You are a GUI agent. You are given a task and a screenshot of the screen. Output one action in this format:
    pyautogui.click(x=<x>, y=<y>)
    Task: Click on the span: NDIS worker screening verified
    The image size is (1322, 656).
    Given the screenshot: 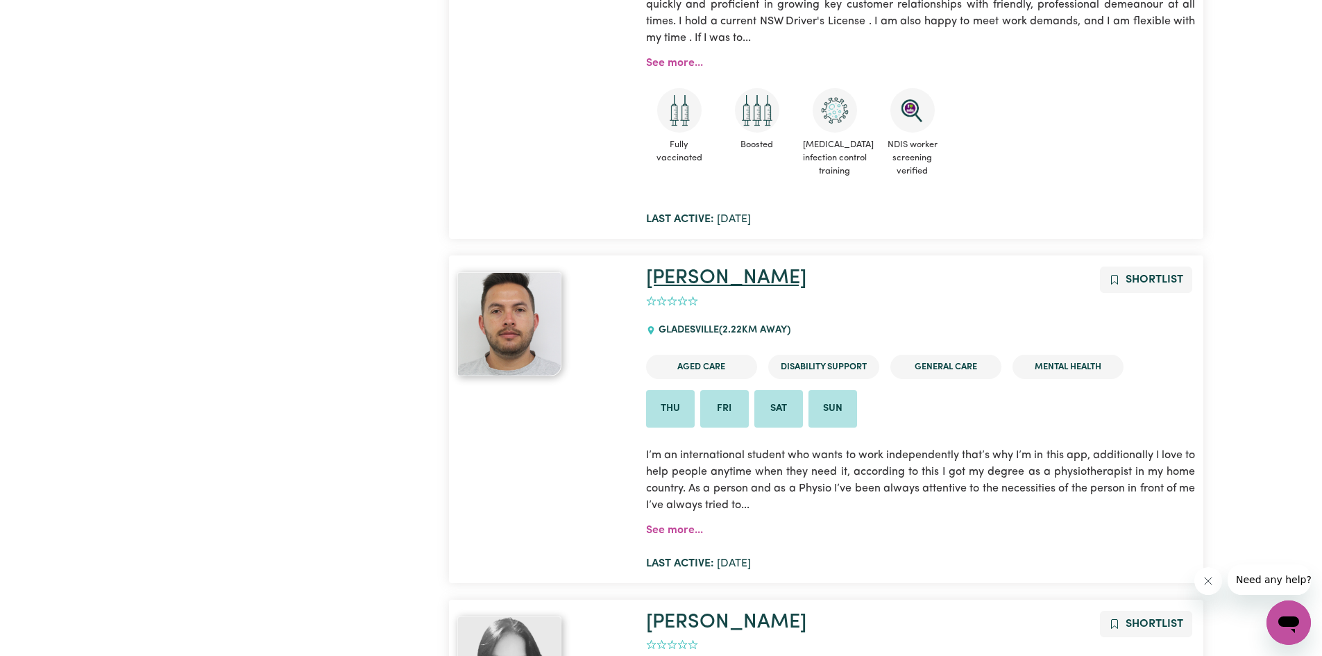 What is the action you would take?
    pyautogui.click(x=913, y=158)
    